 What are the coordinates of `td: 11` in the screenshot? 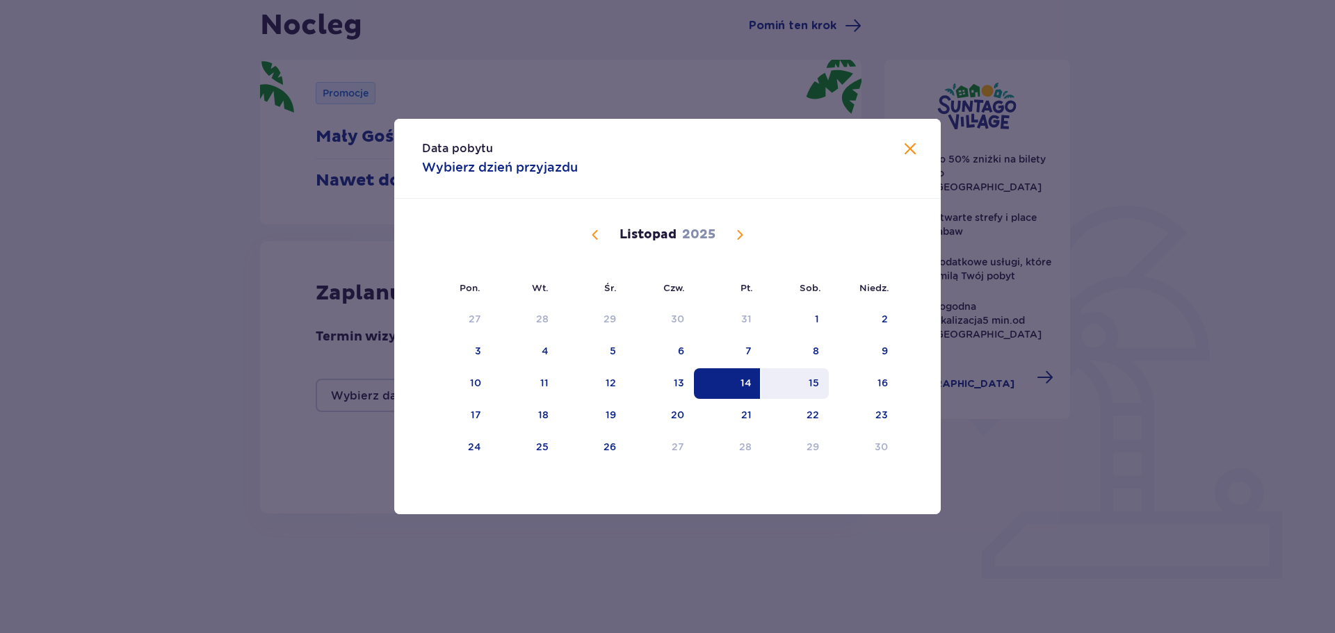 It's located at (524, 384).